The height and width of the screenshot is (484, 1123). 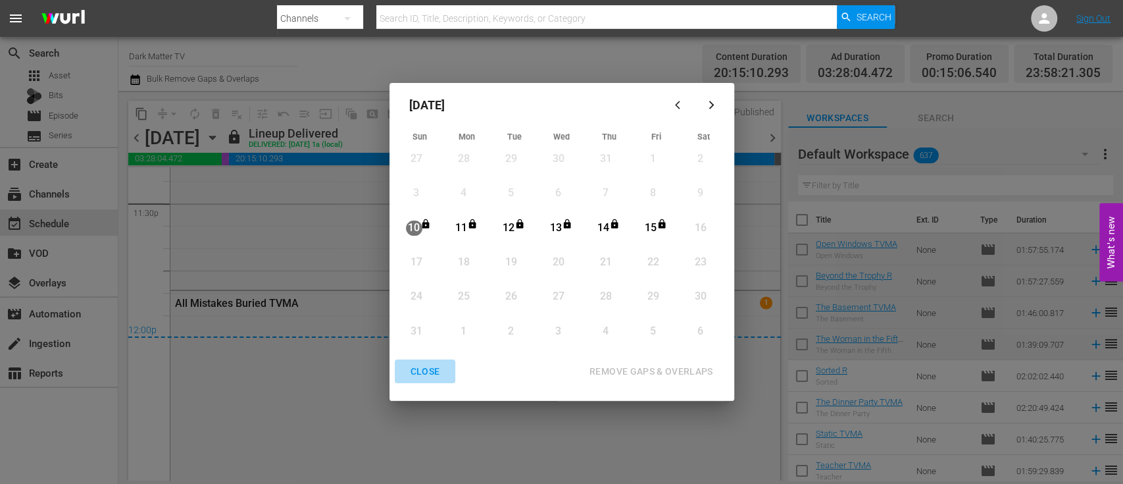 What do you see at coordinates (603, 228) in the screenshot?
I see `div: 14` at bounding box center [603, 228].